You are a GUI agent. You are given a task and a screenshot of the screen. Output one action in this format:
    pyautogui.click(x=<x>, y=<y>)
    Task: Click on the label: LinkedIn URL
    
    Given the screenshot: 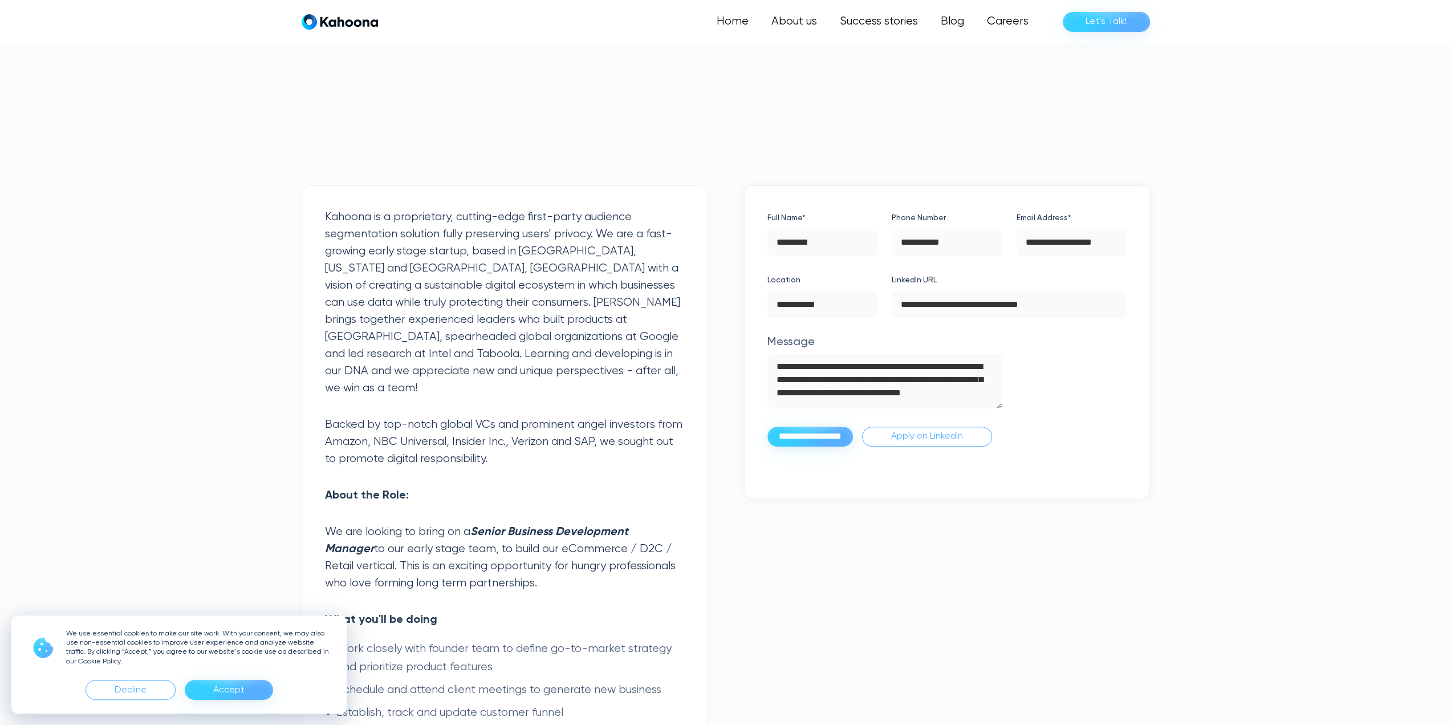 What is the action you would take?
    pyautogui.click(x=1009, y=280)
    